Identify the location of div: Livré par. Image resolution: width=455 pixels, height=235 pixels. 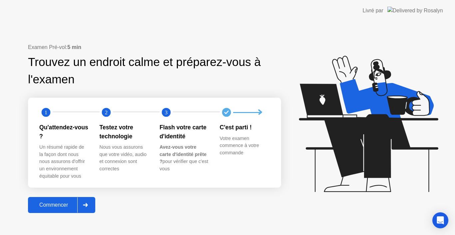
(373, 11).